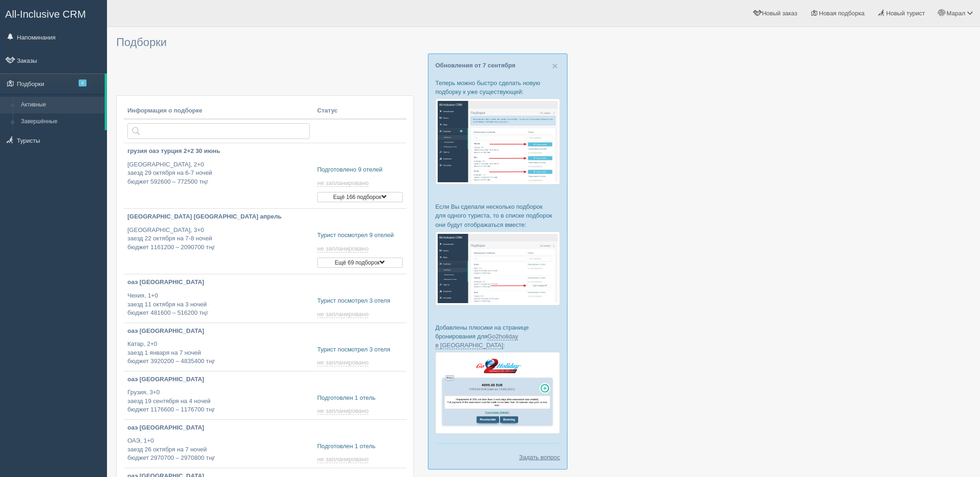 The image size is (980, 477). Describe the element at coordinates (540, 457) in the screenshot. I see `a: Задать вопрос` at that location.